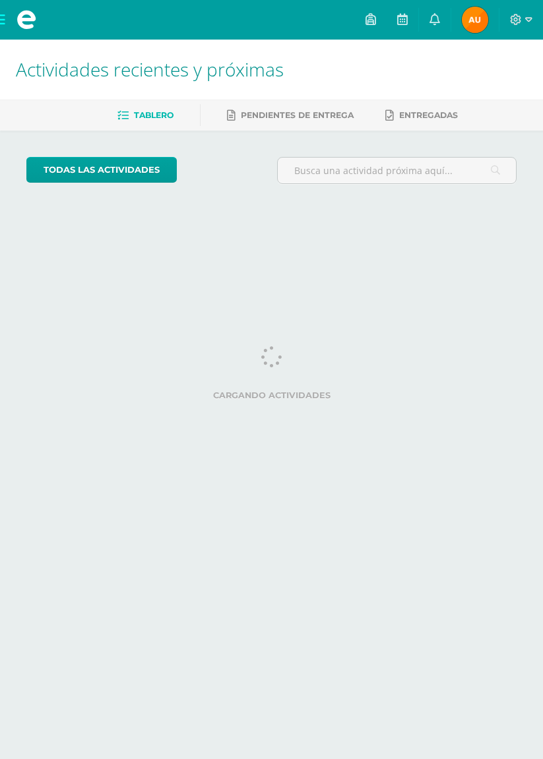 This screenshot has height=759, width=543. What do you see at coordinates (154, 115) in the screenshot?
I see `span: Tablero` at bounding box center [154, 115].